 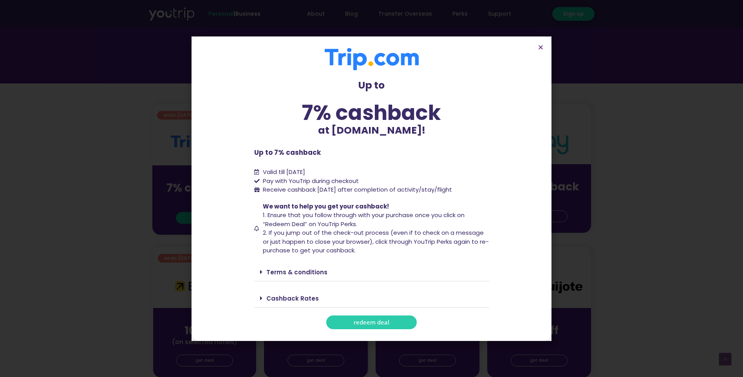 I want to click on a: Close, so click(x=540, y=47).